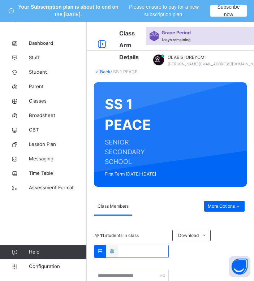  I want to click on span: / SS 1 PEACE, so click(124, 71).